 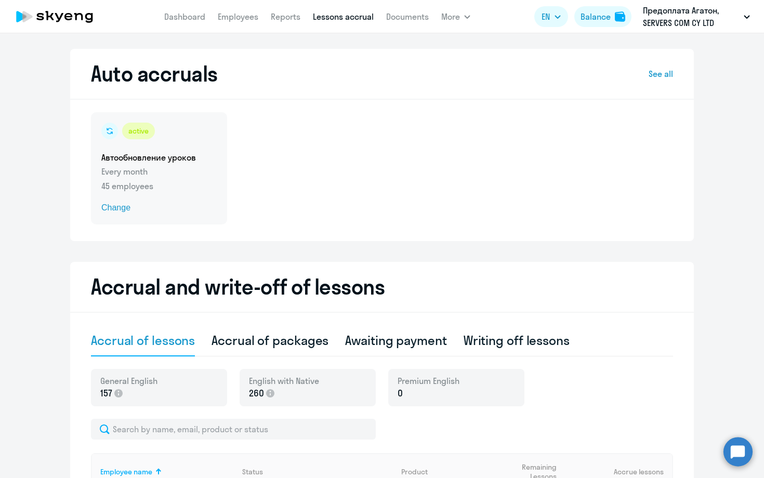 What do you see at coordinates (256, 393) in the screenshot?
I see `span: 260` at bounding box center [256, 393].